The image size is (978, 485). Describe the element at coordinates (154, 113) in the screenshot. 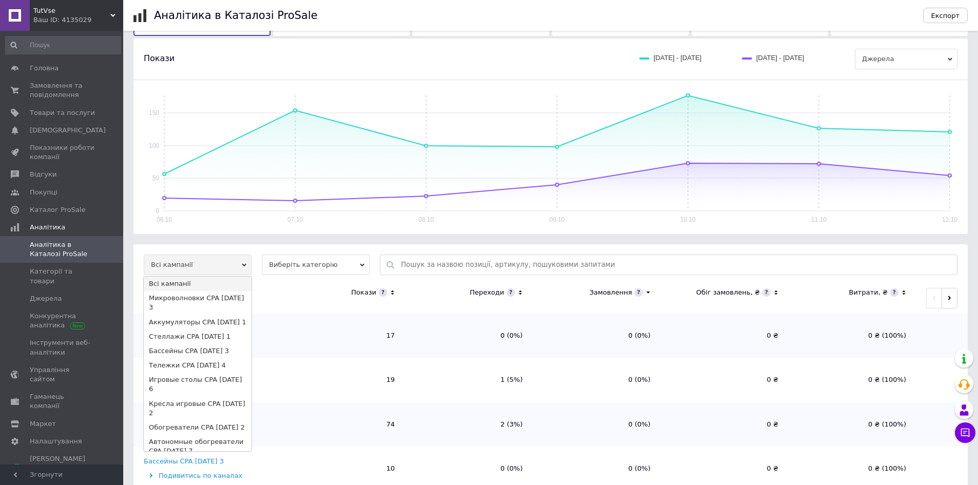

I see `text: 150` at that location.